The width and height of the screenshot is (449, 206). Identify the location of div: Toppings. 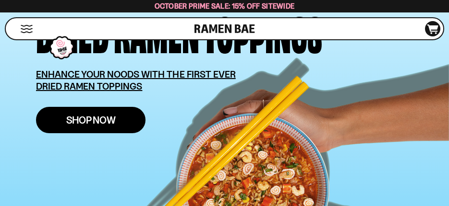
(263, 32).